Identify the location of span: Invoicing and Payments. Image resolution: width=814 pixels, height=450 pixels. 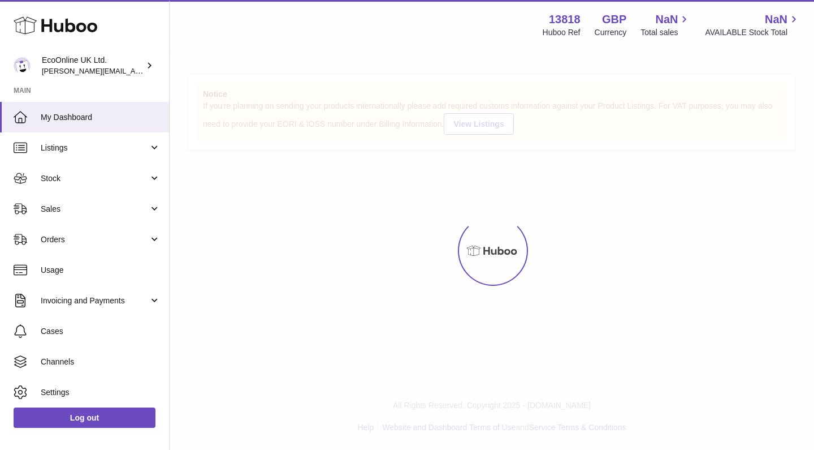
(94, 300).